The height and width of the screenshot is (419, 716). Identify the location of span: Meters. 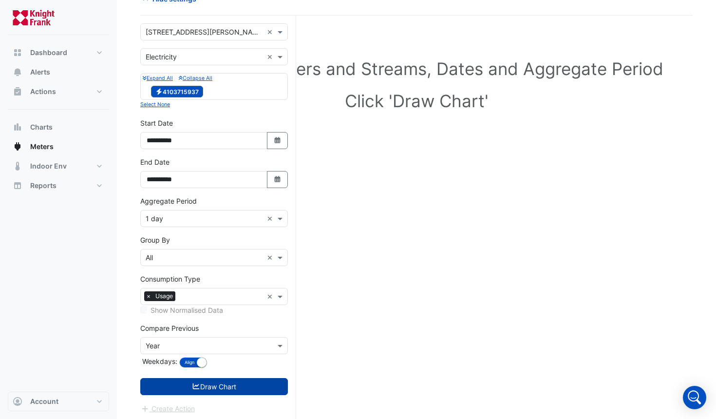
(42, 147).